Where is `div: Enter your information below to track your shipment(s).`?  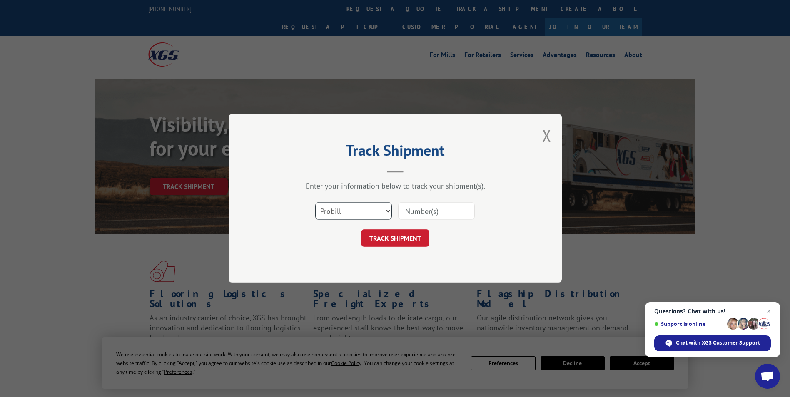
div: Enter your information below to track your shipment(s). is located at coordinates (395, 186).